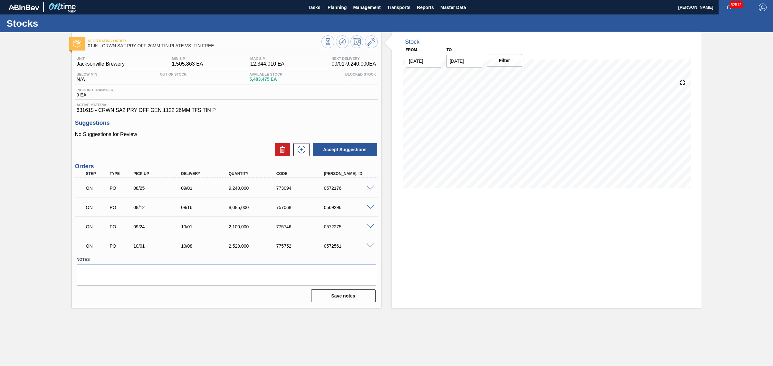 This screenshot has height=366, width=773. I want to click on img: Ícone, so click(77, 43).